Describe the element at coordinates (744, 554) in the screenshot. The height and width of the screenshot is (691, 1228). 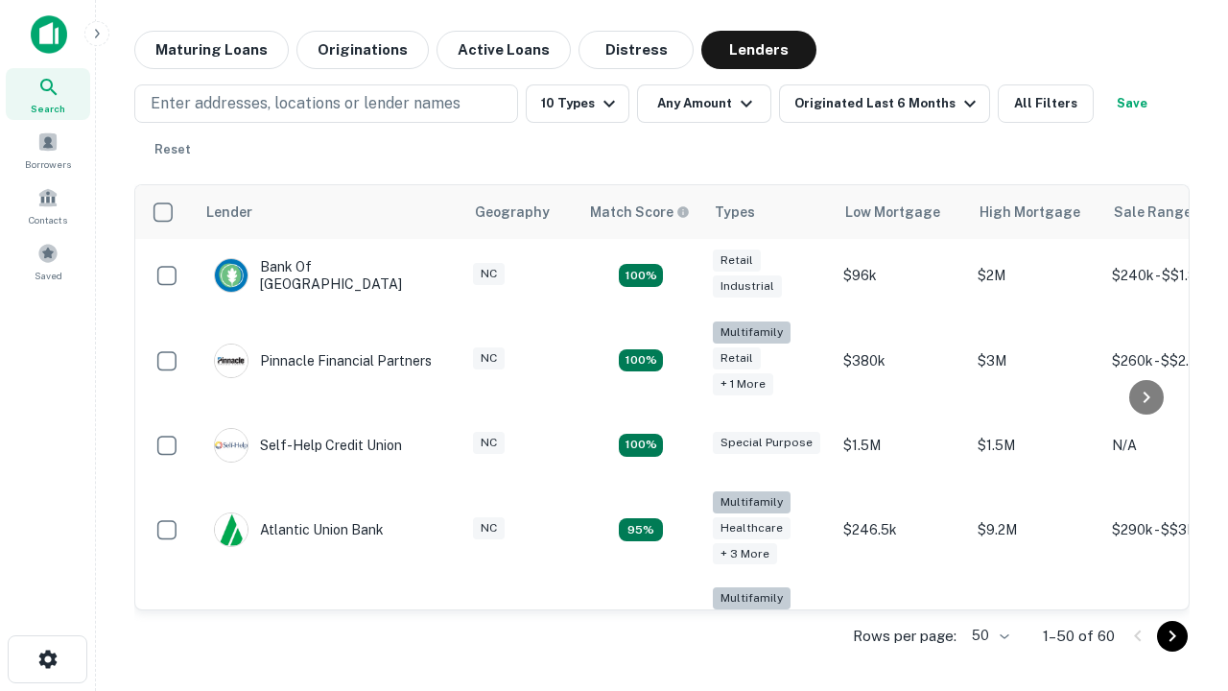
I see `div: + 3 more` at that location.